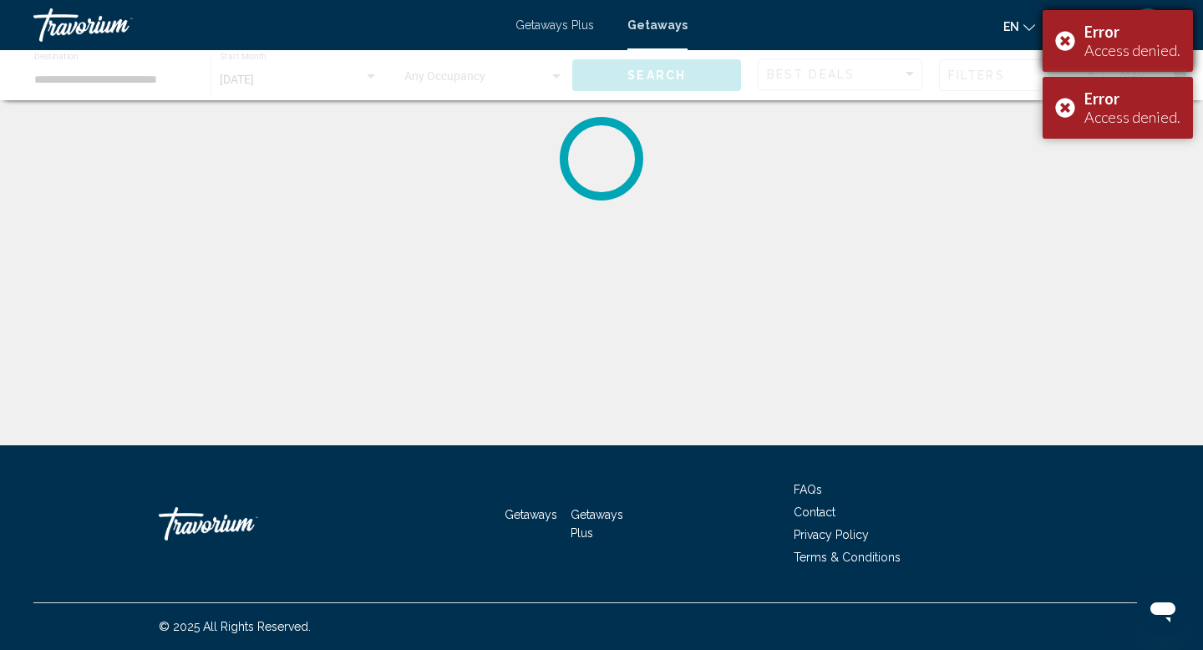 Image resolution: width=1203 pixels, height=650 pixels. Describe the element at coordinates (831, 535) in the screenshot. I see `a: Privacy Policy` at that location.